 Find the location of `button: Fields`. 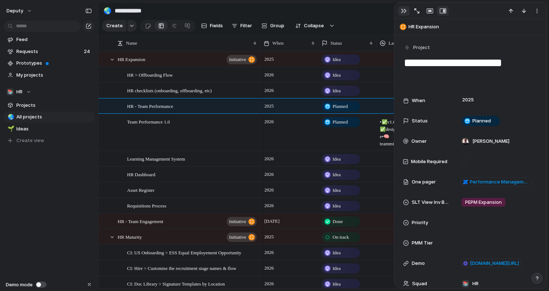

button: Fields is located at coordinates (212, 26).